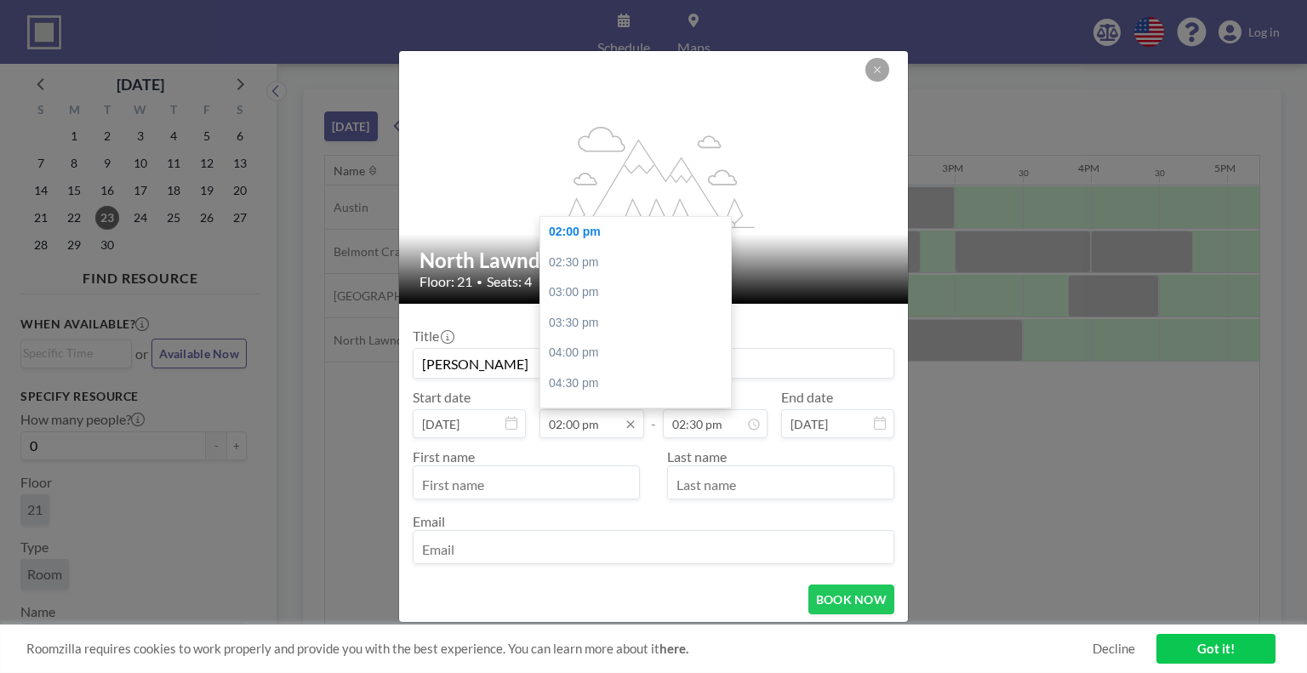  Describe the element at coordinates (697, 456) in the screenshot. I see `label: Last name` at that location.